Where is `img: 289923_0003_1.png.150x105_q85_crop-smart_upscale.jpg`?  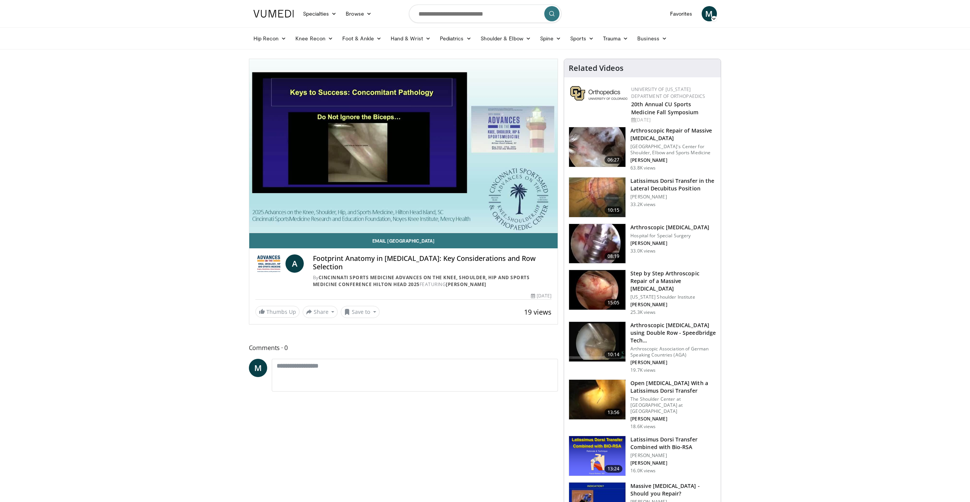 img: 289923_0003_1.png.150x105_q85_crop-smart_upscale.jpg is located at coordinates (597, 342).